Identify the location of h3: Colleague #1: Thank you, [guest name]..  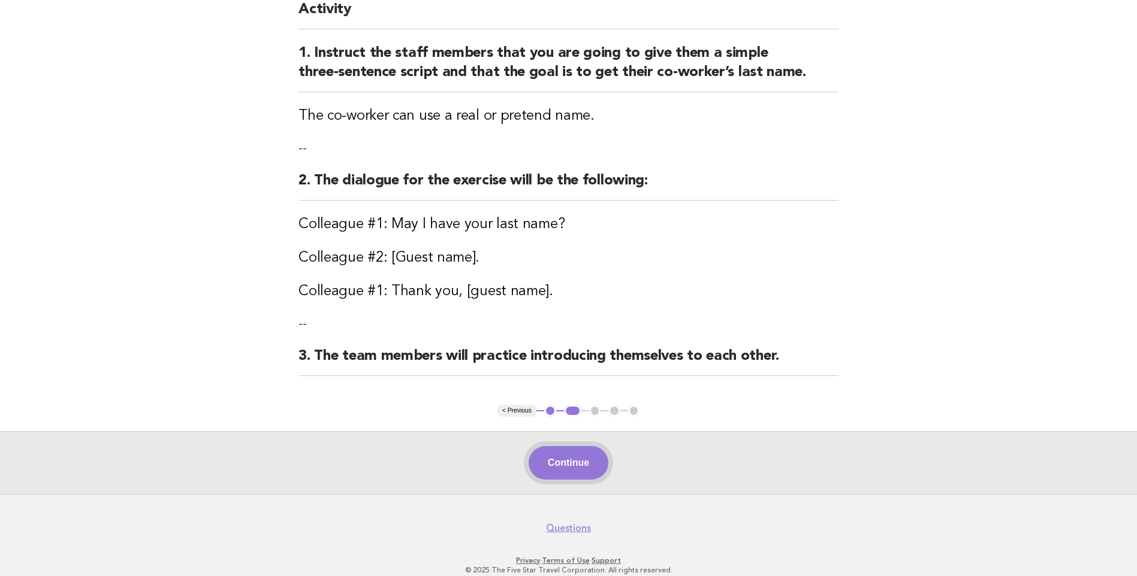
(568, 292).